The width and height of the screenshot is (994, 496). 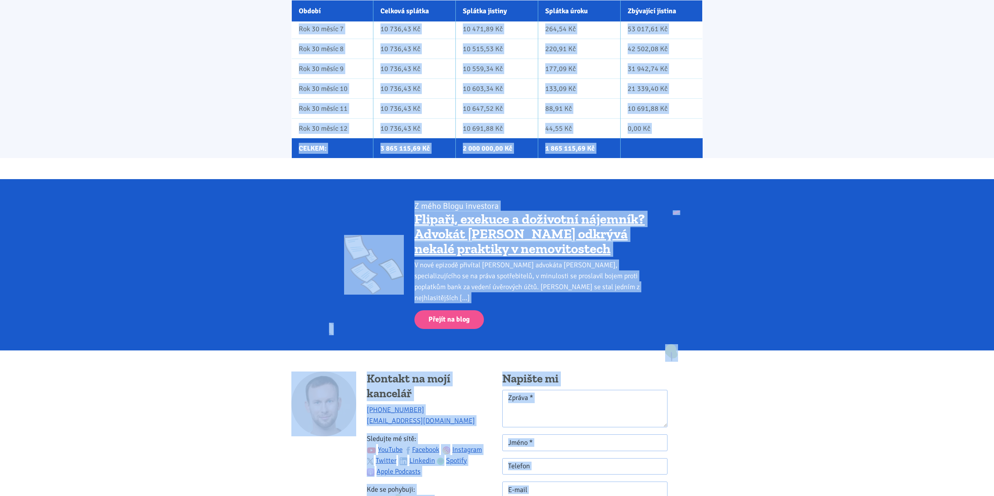 What do you see at coordinates (332, 88) in the screenshot?
I see `td: Rok 30 měsíc 10` at bounding box center [332, 88].